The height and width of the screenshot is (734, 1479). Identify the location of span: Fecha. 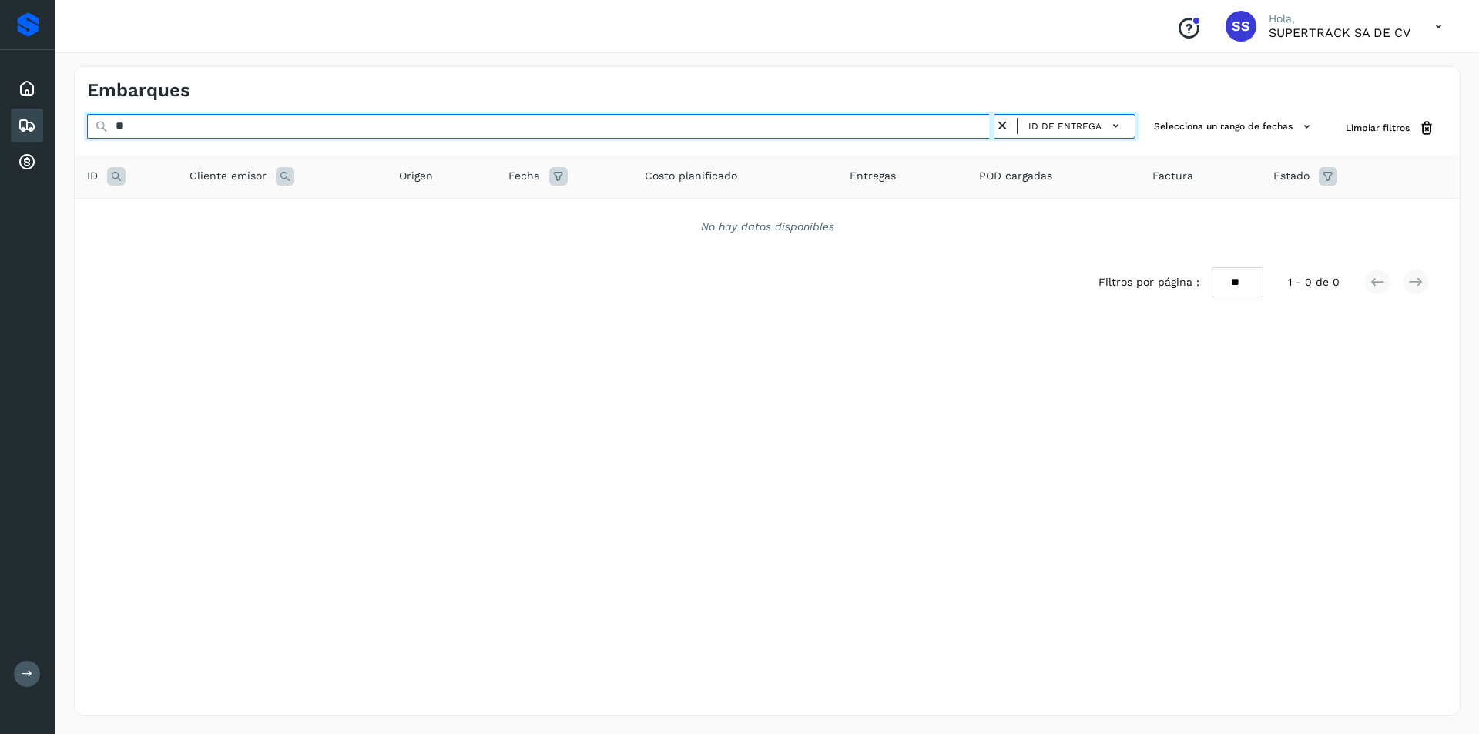
(524, 176).